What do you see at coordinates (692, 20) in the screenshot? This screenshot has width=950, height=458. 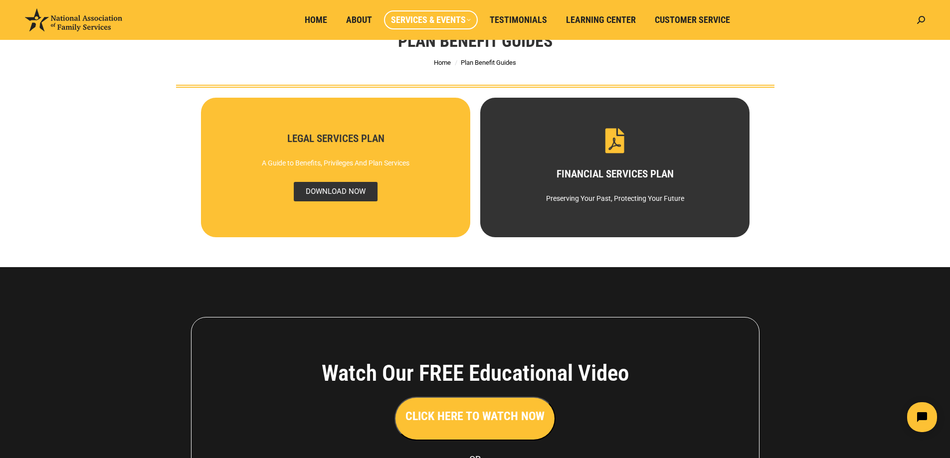 I see `a: Customer Service` at bounding box center [692, 20].